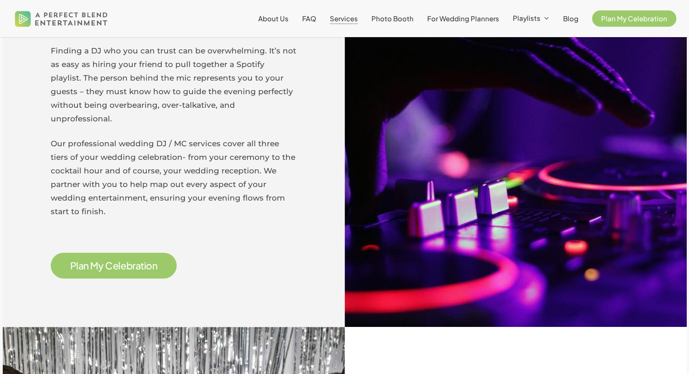 The width and height of the screenshot is (689, 374). I want to click on span: r, so click(134, 266).